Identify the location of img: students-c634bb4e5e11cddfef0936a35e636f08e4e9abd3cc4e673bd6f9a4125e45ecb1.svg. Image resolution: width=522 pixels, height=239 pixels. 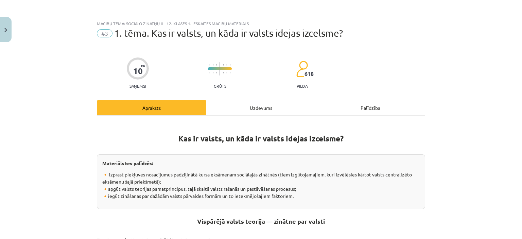
(302, 69).